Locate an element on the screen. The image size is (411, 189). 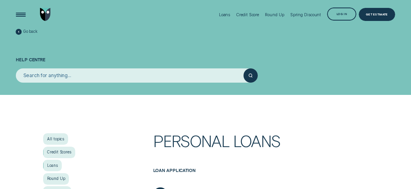
button: Log in is located at coordinates (342, 14).